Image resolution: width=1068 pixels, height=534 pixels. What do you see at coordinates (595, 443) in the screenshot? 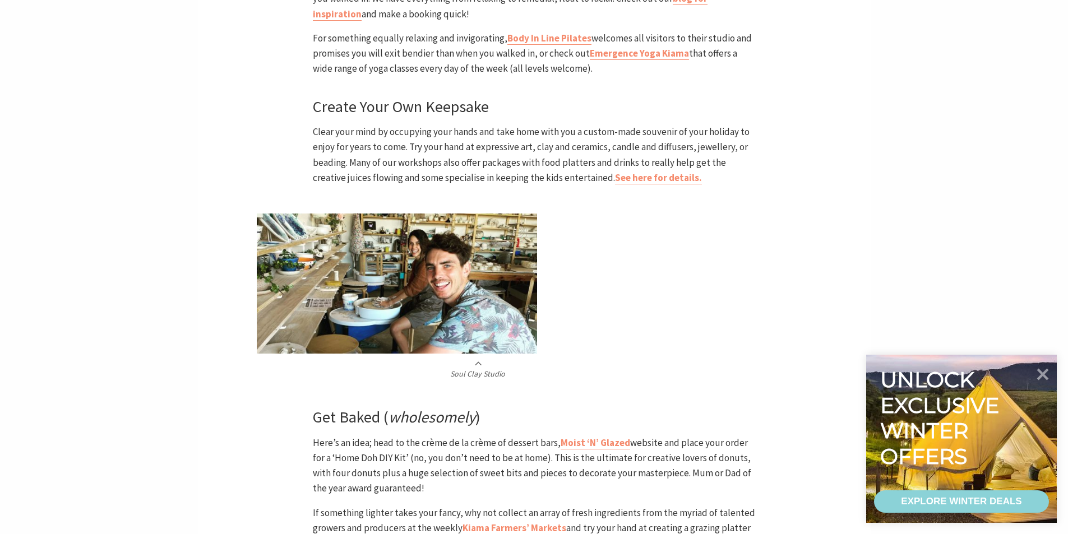
I see `a: Moist ‘N’ Glazed` at bounding box center [595, 443].